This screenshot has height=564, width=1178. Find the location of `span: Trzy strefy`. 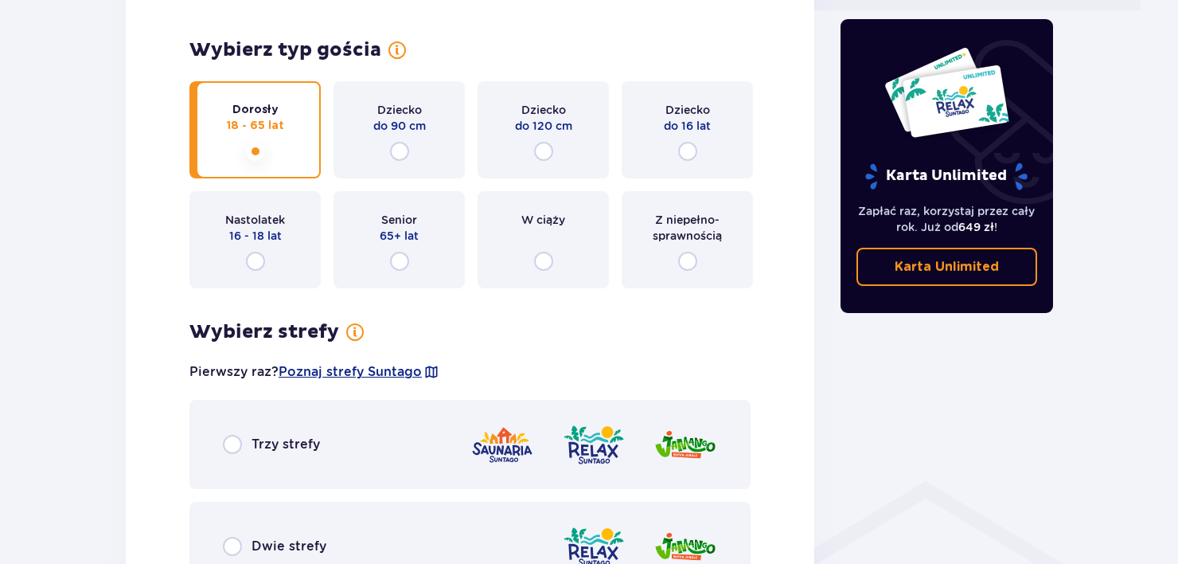

span: Trzy strefy is located at coordinates (286, 444).